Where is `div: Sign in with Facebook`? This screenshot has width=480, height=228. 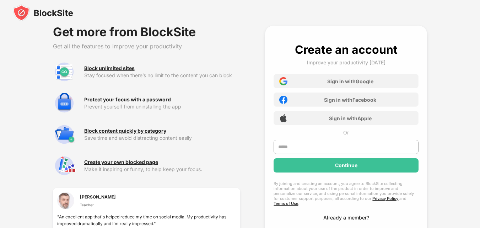 div: Sign in with Facebook is located at coordinates (350, 100).